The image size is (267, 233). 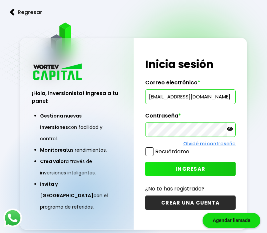 I want to click on span: Crea valor, so click(x=53, y=161).